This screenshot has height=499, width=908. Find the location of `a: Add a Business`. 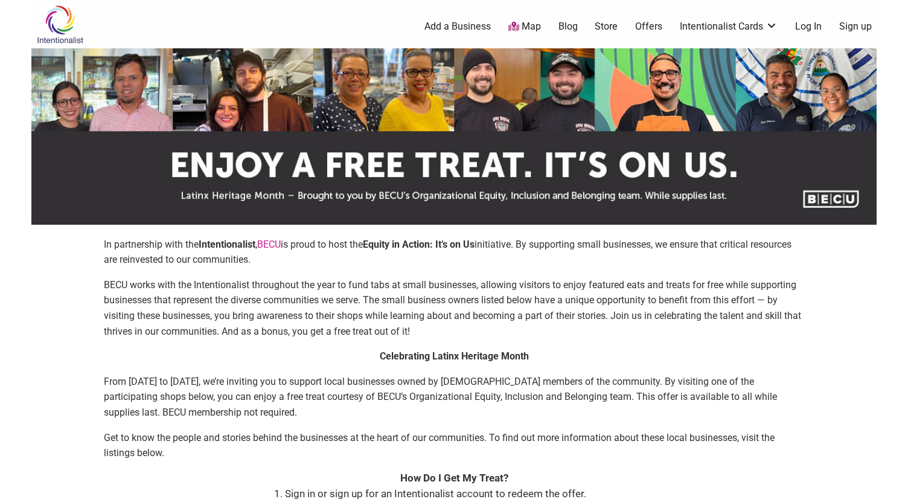

a: Add a Business is located at coordinates (458, 27).